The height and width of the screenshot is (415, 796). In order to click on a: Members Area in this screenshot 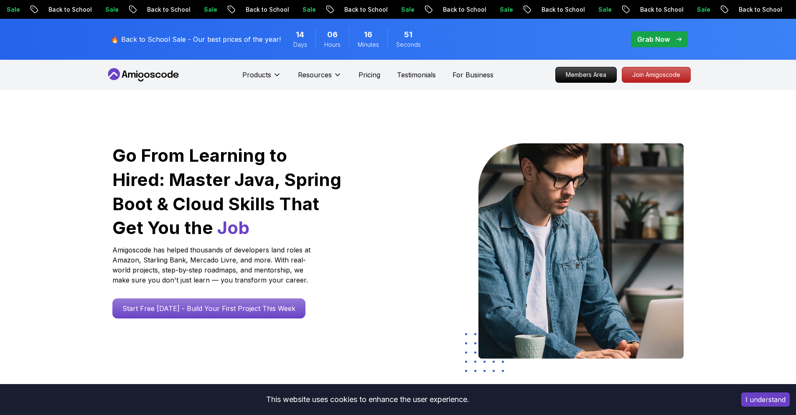, I will do `click(586, 75)`.